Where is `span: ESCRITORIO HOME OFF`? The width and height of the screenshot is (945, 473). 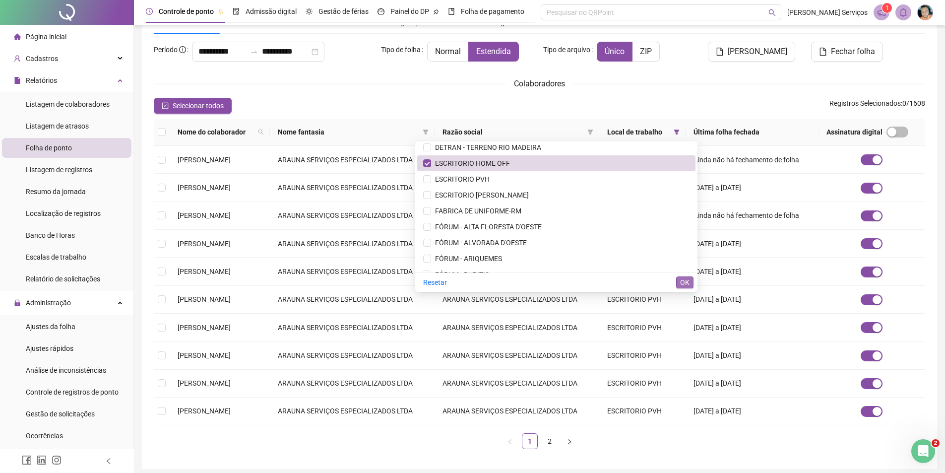 span: ESCRITORIO HOME OFF is located at coordinates (470, 163).